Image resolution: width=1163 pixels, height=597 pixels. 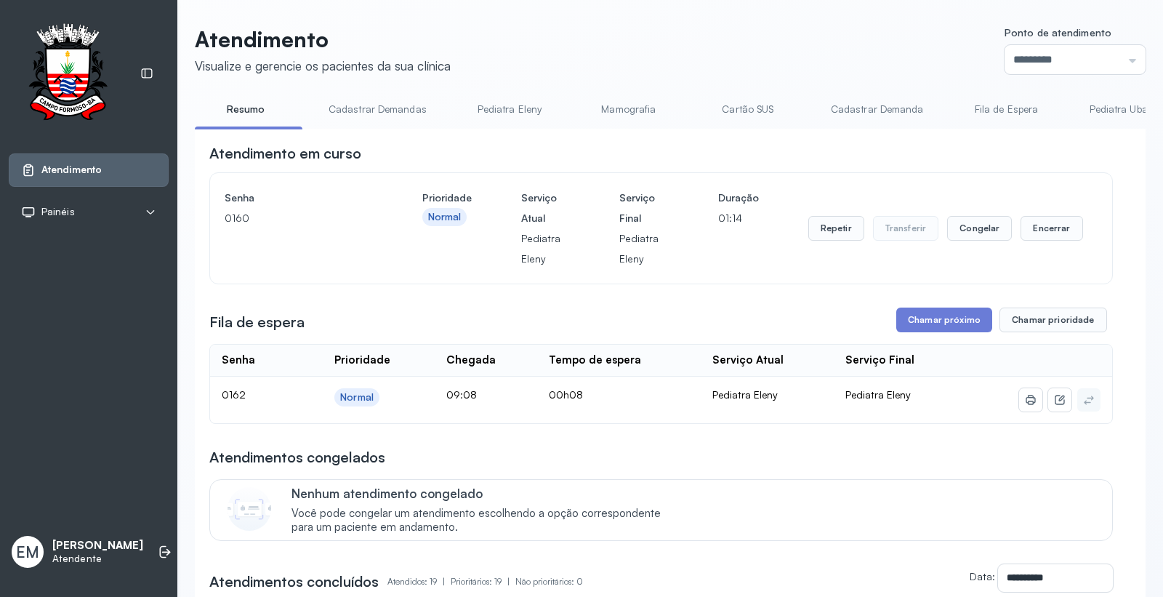 I want to click on h4: Senha, so click(x=299, y=198).